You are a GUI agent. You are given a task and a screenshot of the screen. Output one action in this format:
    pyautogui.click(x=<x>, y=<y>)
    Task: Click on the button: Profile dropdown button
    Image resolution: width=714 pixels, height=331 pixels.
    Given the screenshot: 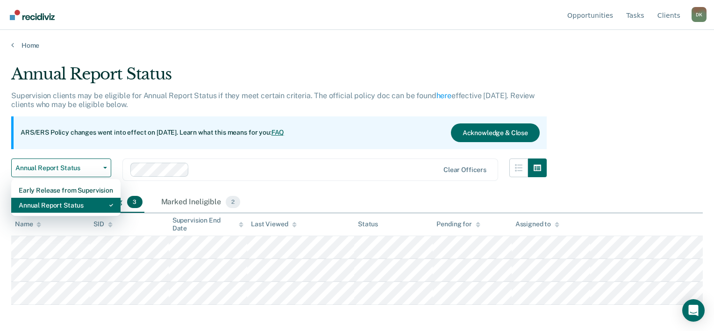 What is the action you would take?
    pyautogui.click(x=699, y=14)
    